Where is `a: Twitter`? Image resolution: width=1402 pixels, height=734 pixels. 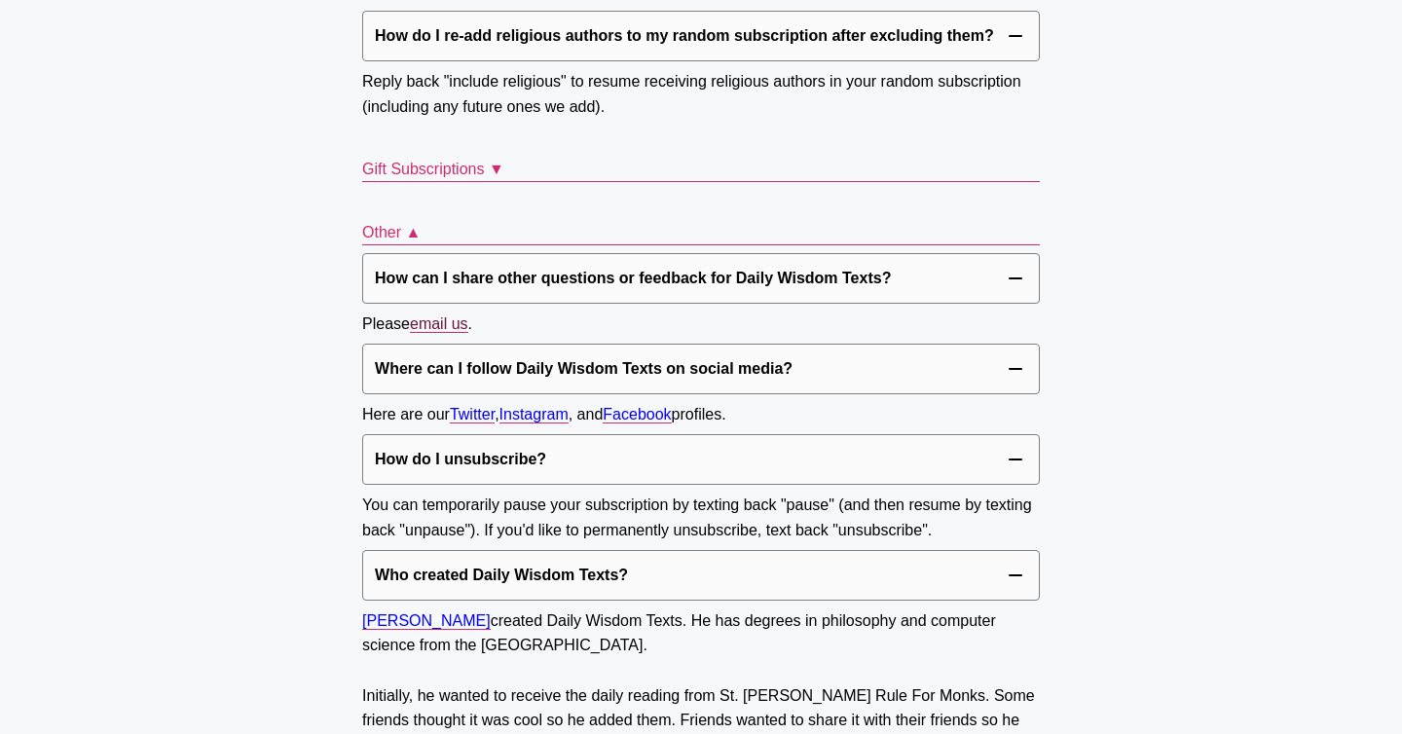
a: Twitter is located at coordinates (472, 415).